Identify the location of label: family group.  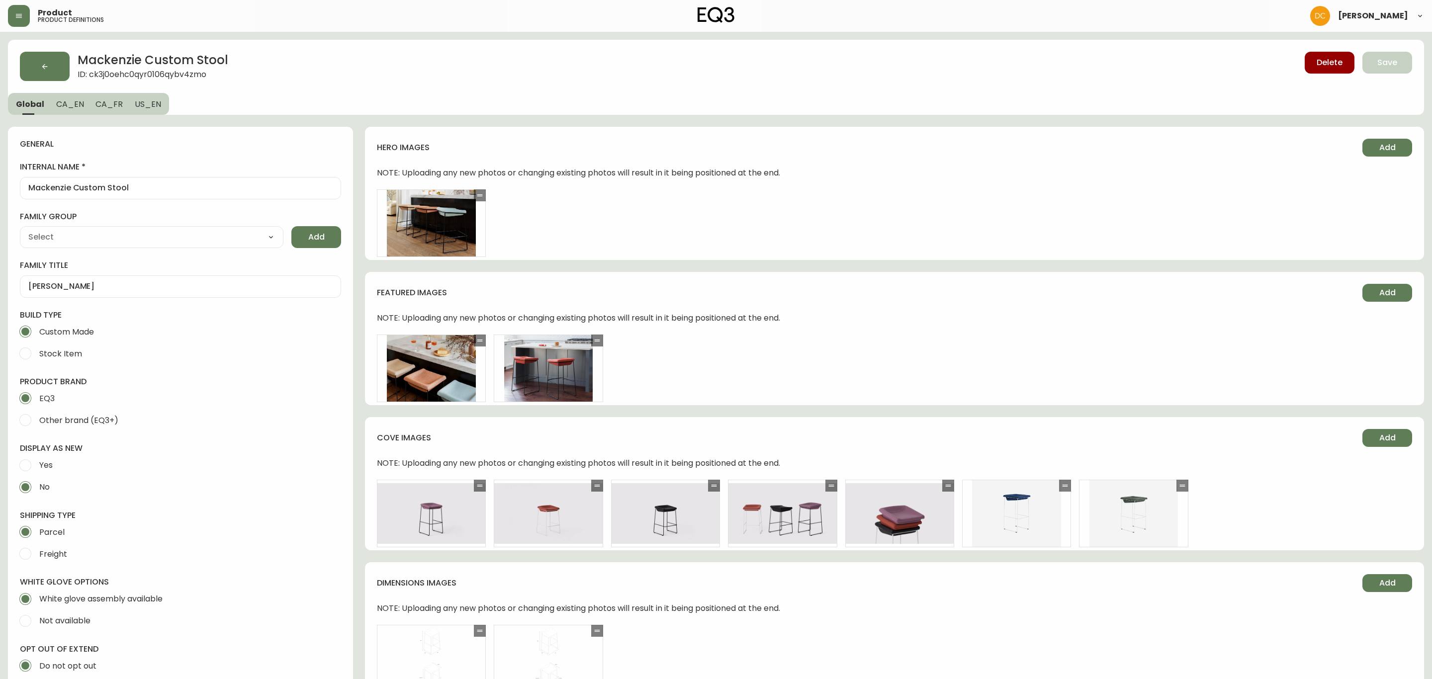
(152, 217).